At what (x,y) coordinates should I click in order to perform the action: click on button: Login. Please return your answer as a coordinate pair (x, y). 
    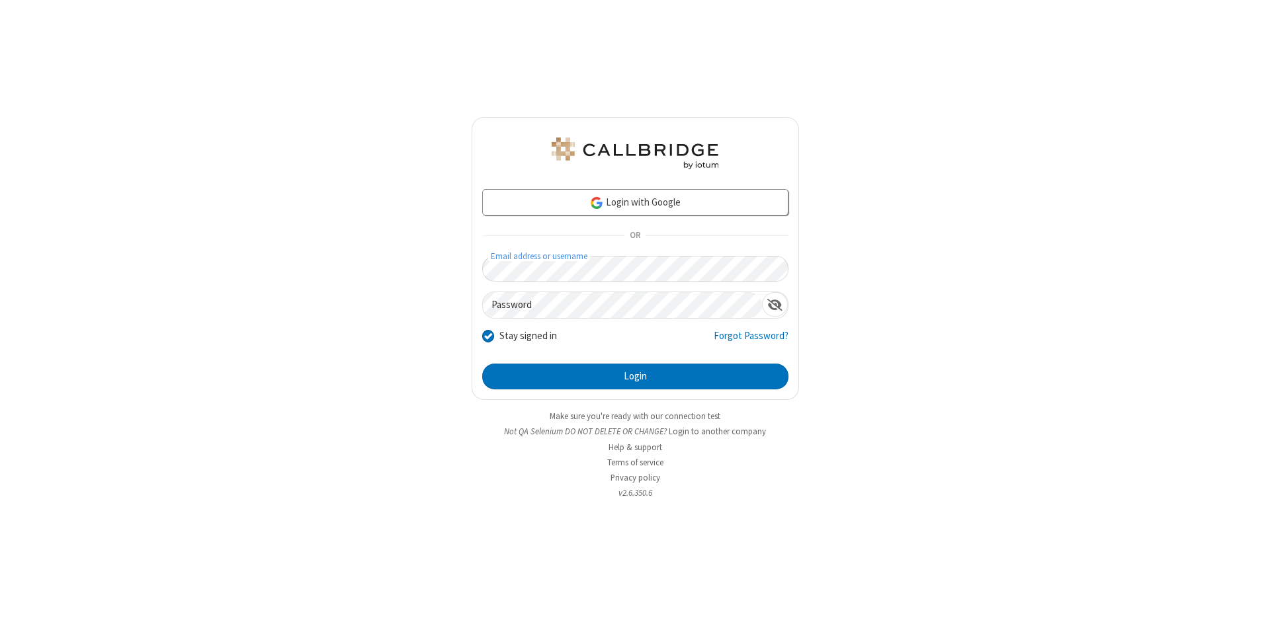
    Looking at the image, I should click on (635, 377).